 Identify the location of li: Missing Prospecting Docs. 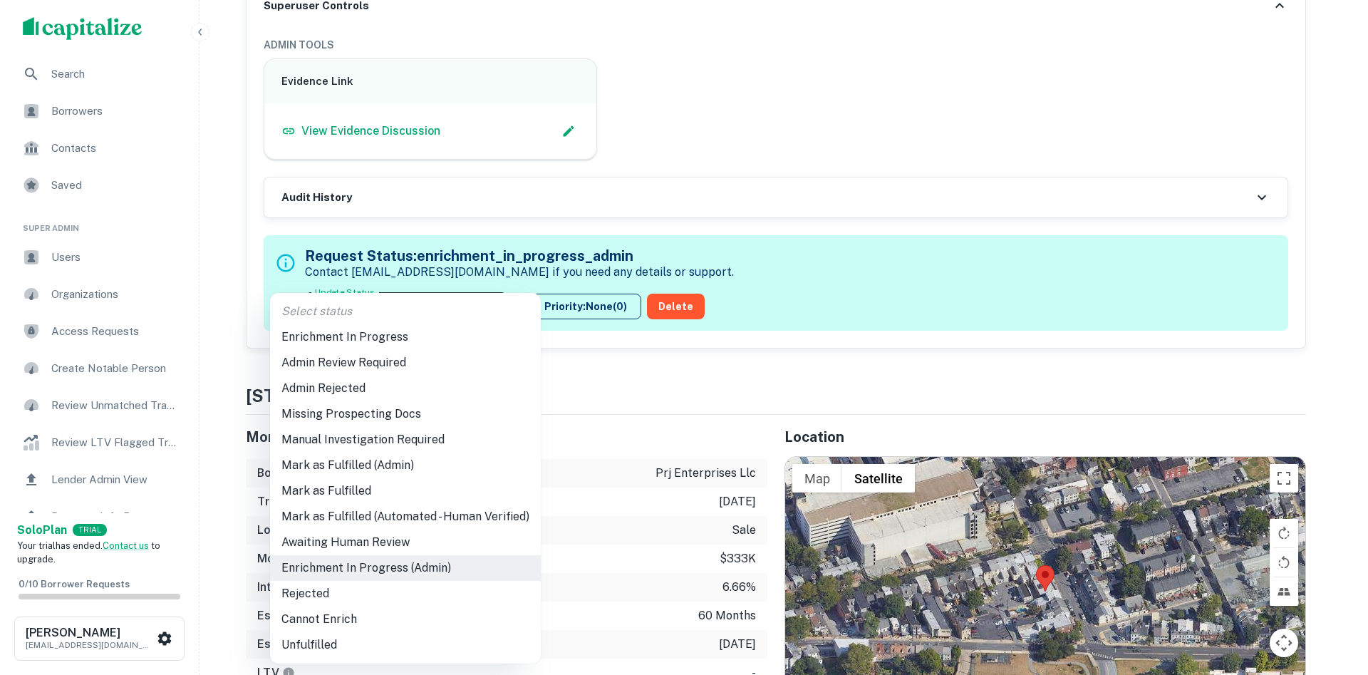
(405, 414).